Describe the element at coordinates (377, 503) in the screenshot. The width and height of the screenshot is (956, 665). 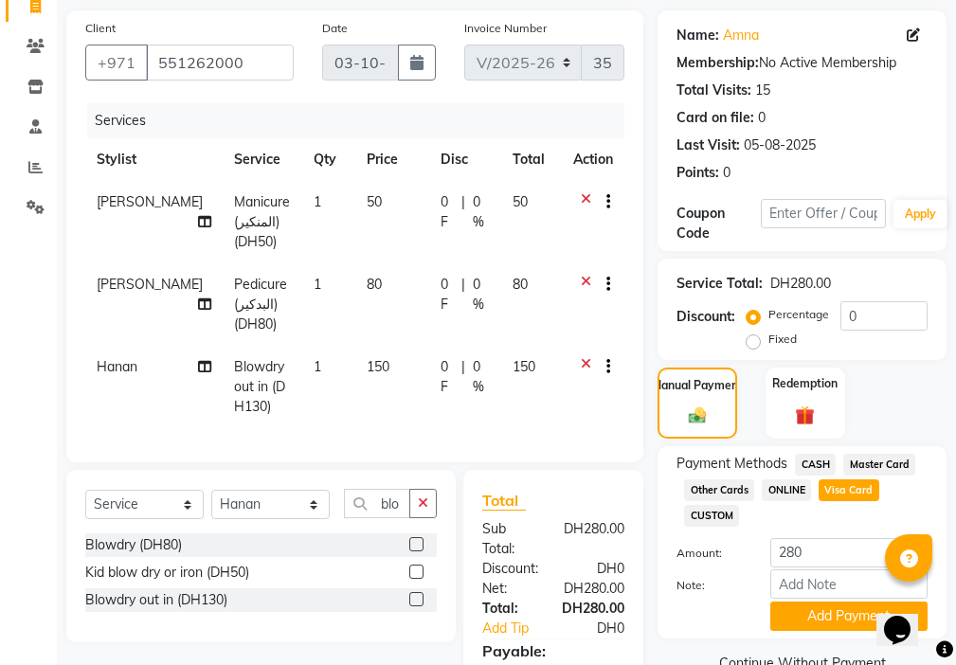
I see `input: Search or Scan` at that location.